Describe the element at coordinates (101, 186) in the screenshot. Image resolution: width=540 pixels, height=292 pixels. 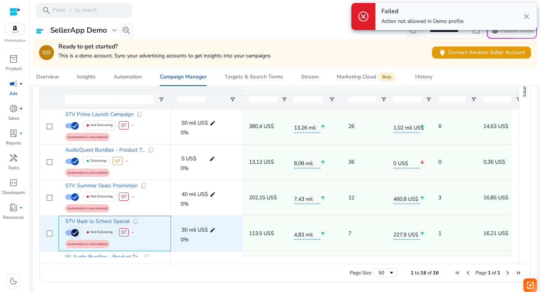
I see `span: STV Summer Deals Promotion` at that location.